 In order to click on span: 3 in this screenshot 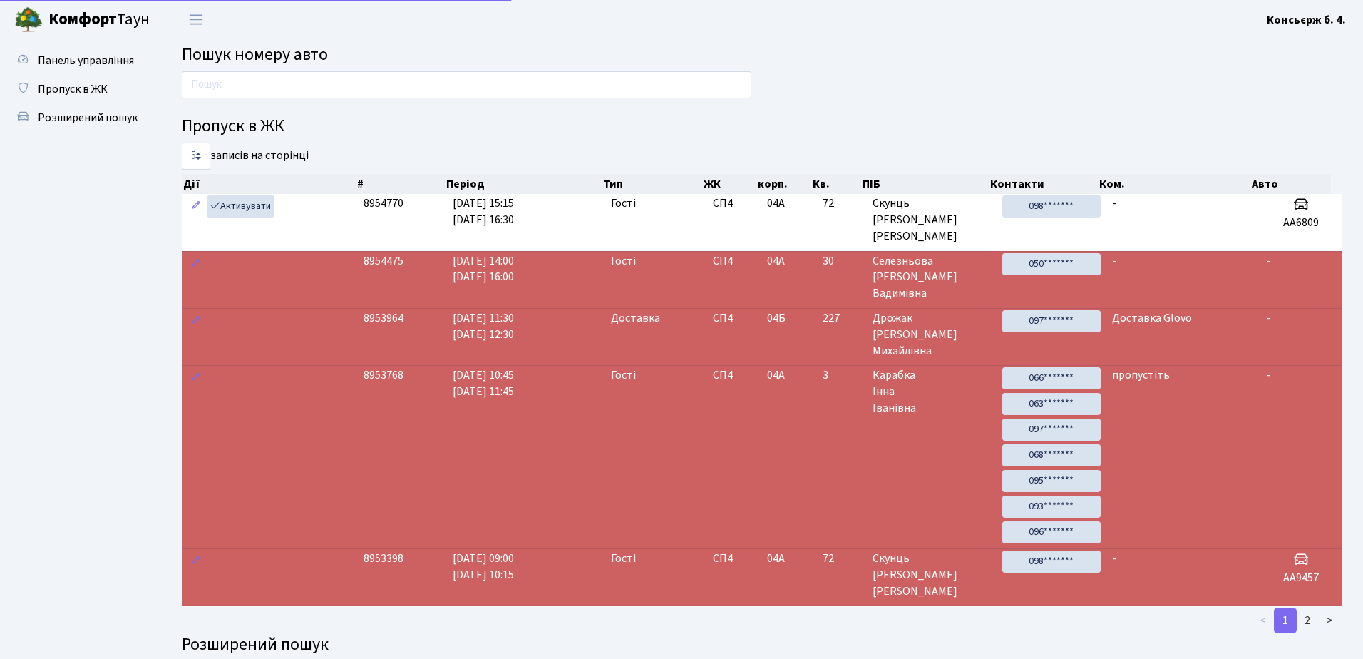, I will do `click(842, 375)`.